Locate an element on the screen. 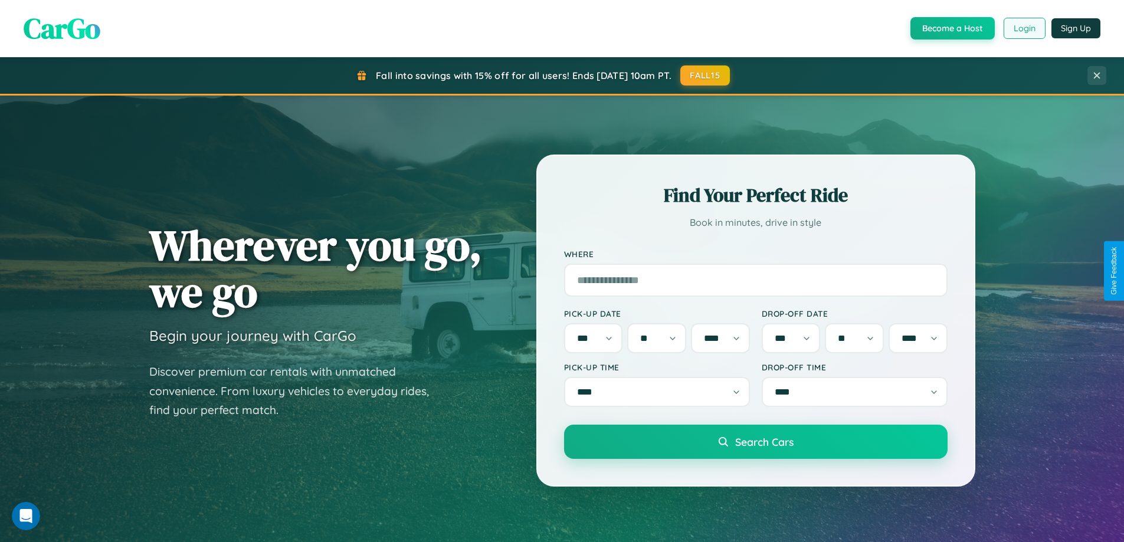  button: Search Cars is located at coordinates (756, 442).